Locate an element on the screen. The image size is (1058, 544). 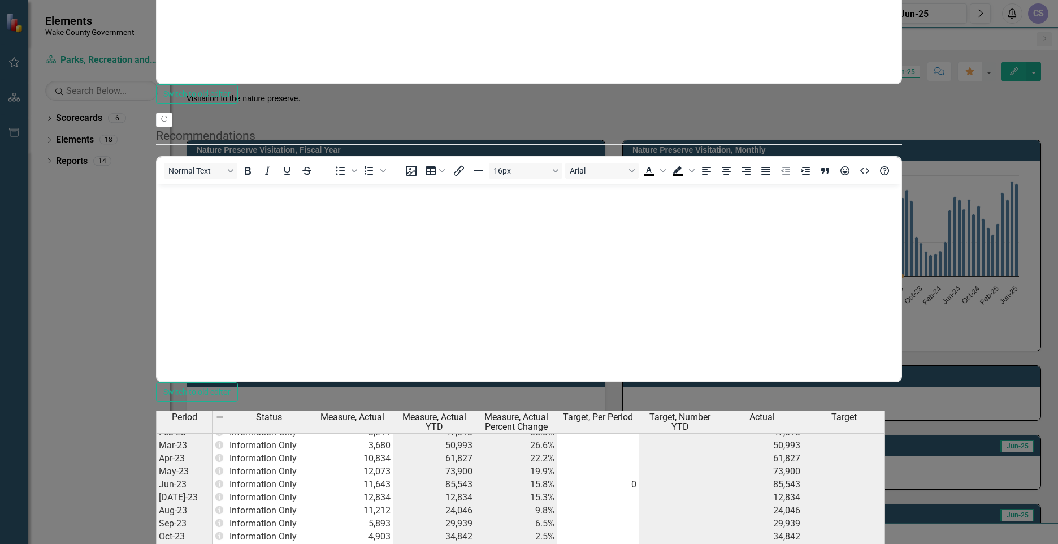
button: Strikethrough is located at coordinates (307, 171).